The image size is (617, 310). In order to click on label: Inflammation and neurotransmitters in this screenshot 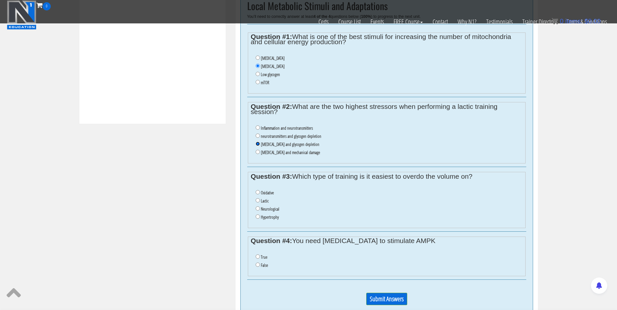, I will do `click(287, 128)`.